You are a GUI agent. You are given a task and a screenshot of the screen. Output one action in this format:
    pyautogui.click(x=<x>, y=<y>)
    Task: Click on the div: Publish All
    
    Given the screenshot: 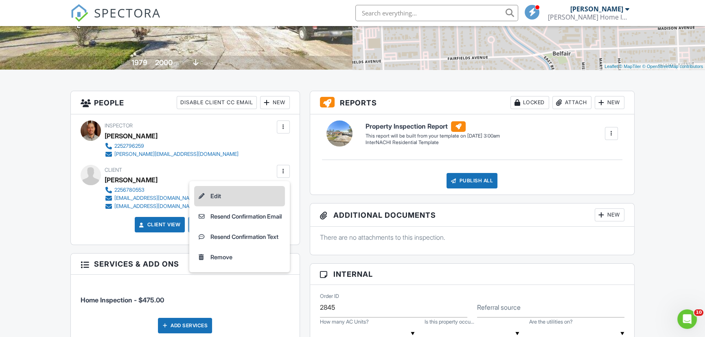 What is the action you would take?
    pyautogui.click(x=472, y=181)
    